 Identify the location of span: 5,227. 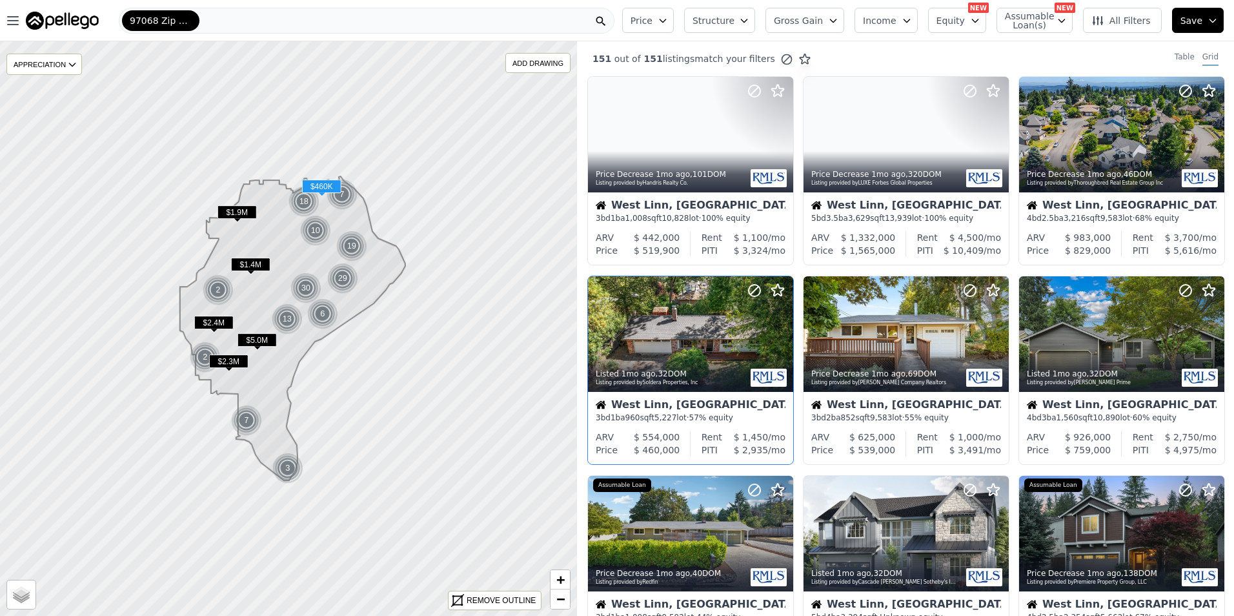
(666, 418).